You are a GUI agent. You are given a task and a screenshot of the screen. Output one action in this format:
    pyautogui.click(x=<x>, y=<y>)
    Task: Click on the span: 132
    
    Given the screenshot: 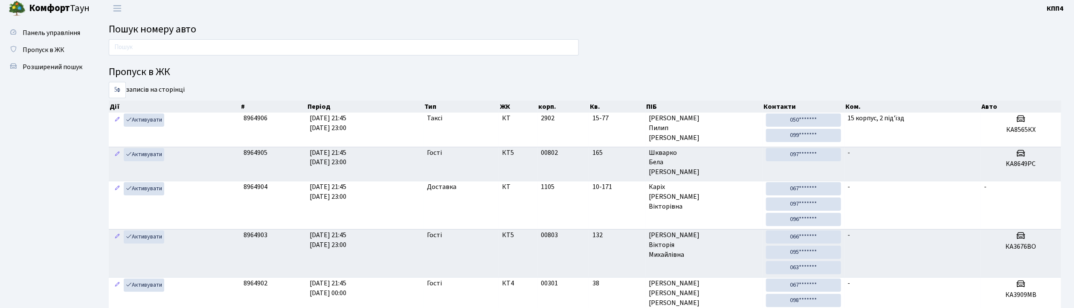 What is the action you would take?
    pyautogui.click(x=617, y=235)
    